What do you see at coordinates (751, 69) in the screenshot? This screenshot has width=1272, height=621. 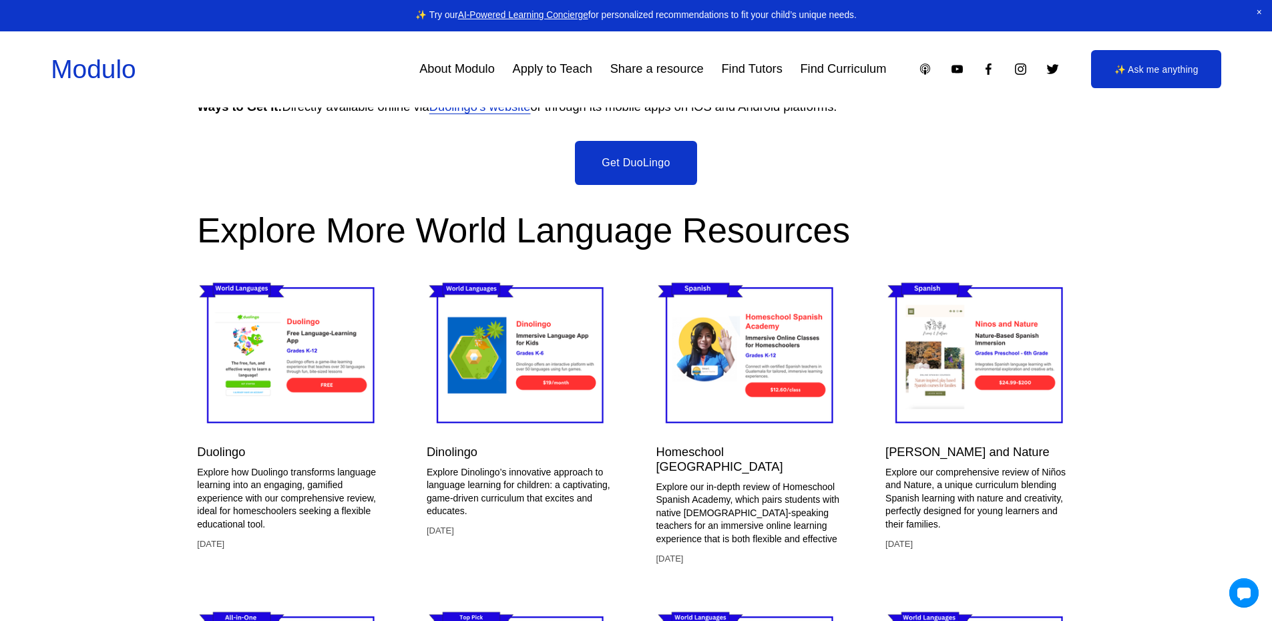 I see `a: Find Tutors` at bounding box center [751, 69].